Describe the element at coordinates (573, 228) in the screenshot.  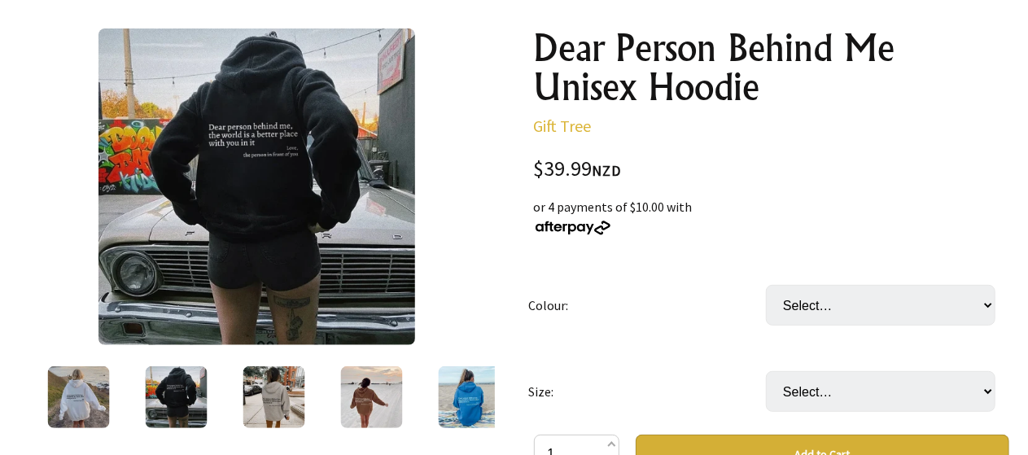
I see `img: Afterpay` at that location.